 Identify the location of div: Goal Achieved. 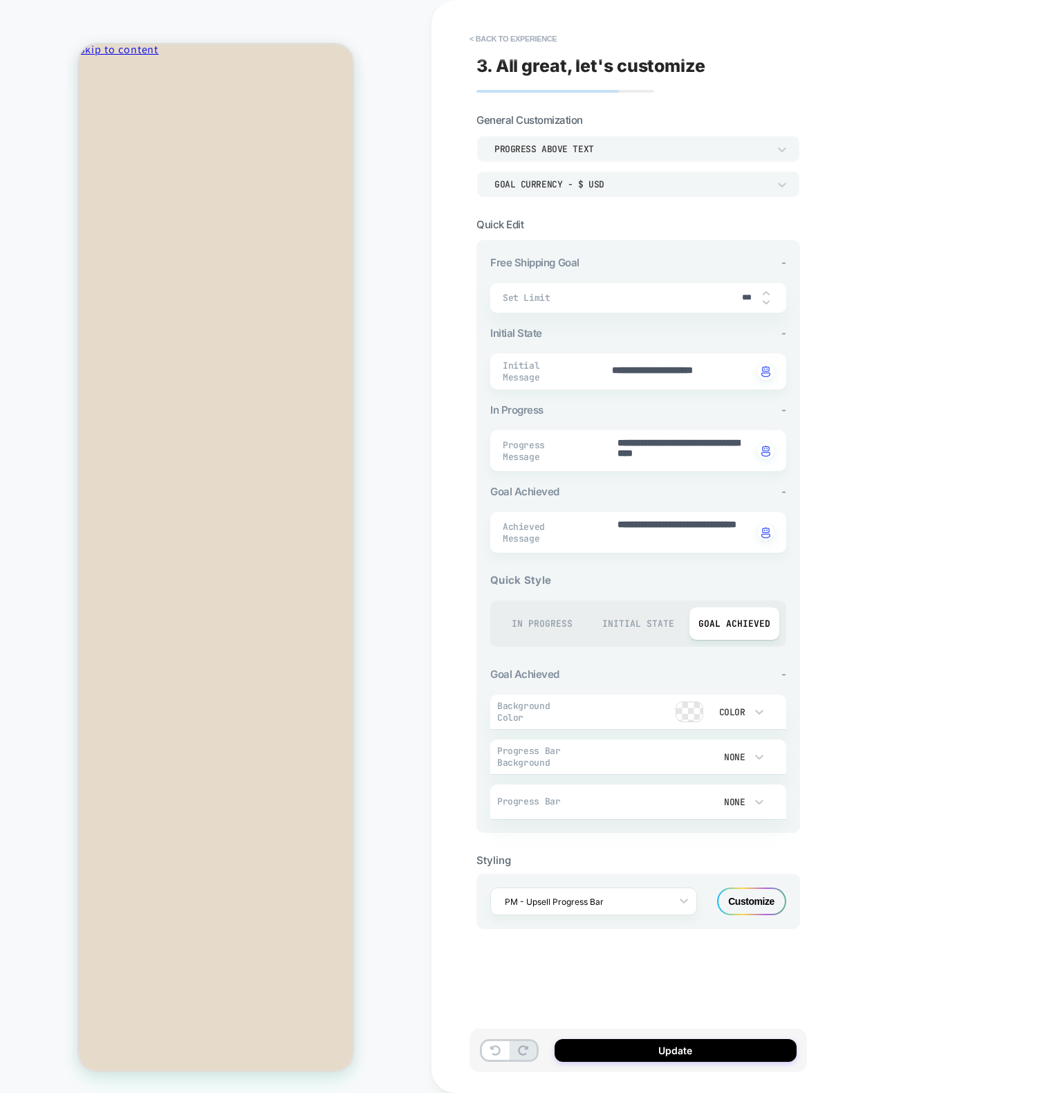
(734, 623).